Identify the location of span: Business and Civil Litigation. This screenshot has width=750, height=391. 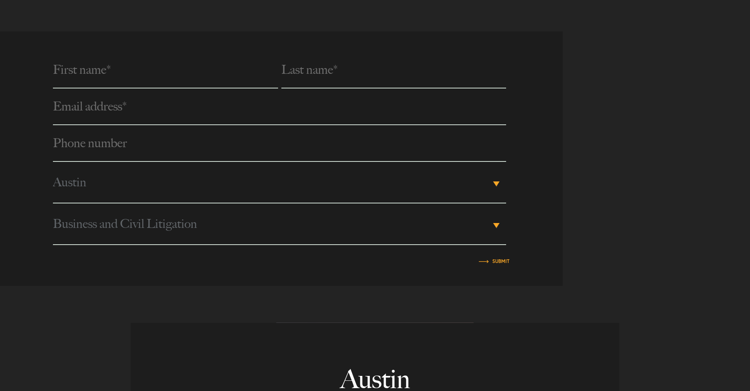
(272, 224).